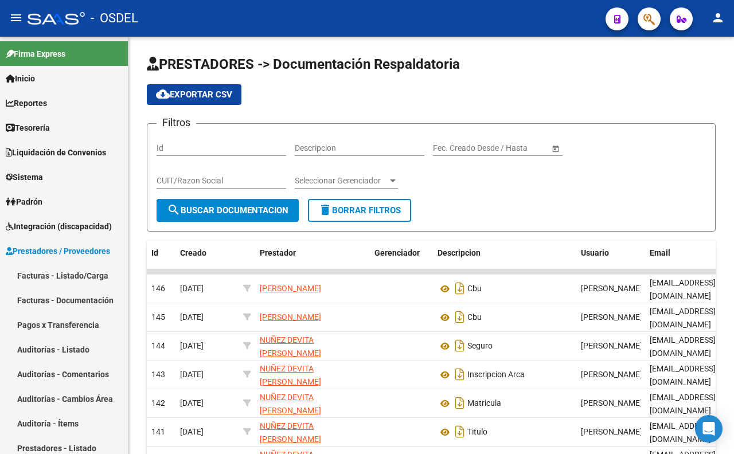  I want to click on span: 141, so click(158, 432).